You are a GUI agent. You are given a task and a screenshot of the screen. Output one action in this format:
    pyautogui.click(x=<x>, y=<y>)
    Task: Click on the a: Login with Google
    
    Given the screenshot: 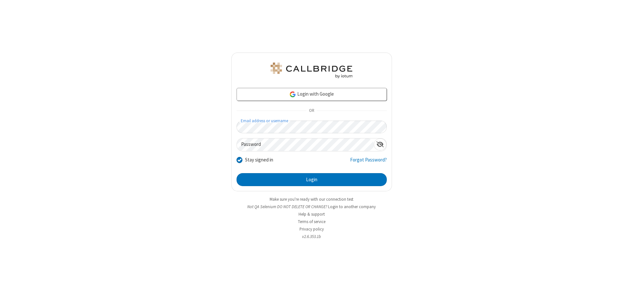 What is the action you would take?
    pyautogui.click(x=312, y=94)
    